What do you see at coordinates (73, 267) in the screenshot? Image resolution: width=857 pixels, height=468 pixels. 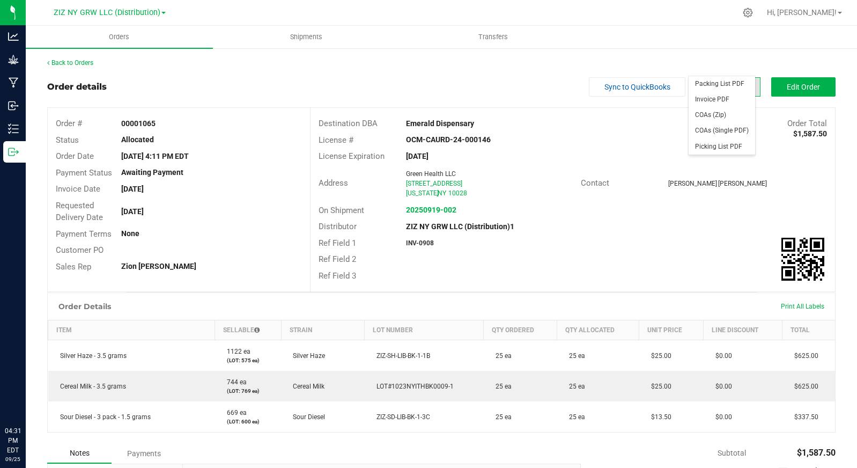 I see `span: Sales Rep` at bounding box center [73, 267].